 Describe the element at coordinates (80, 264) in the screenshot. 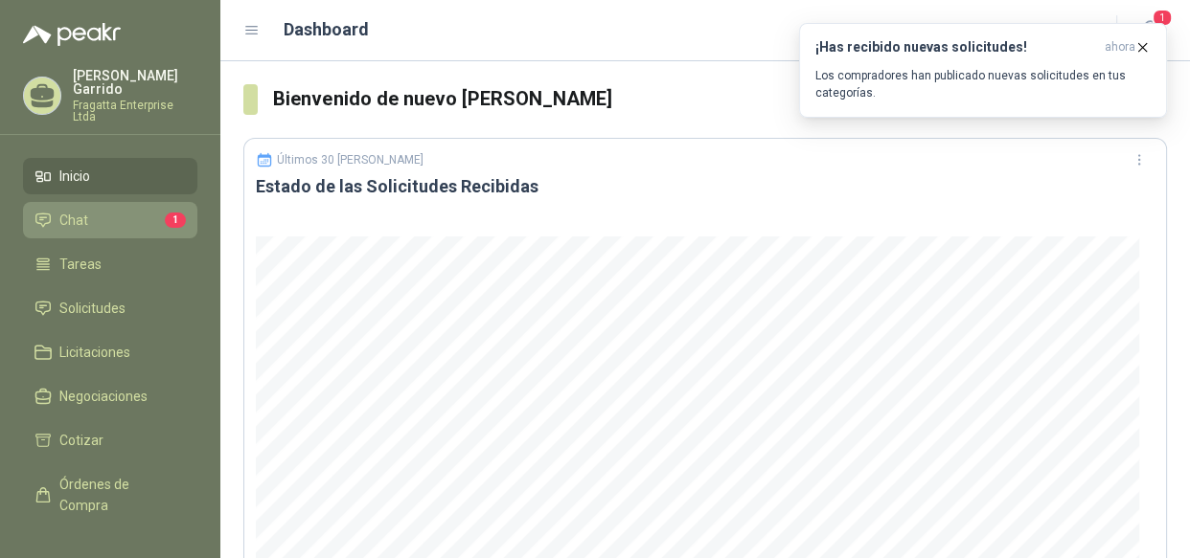

I see `span: Tareas` at that location.